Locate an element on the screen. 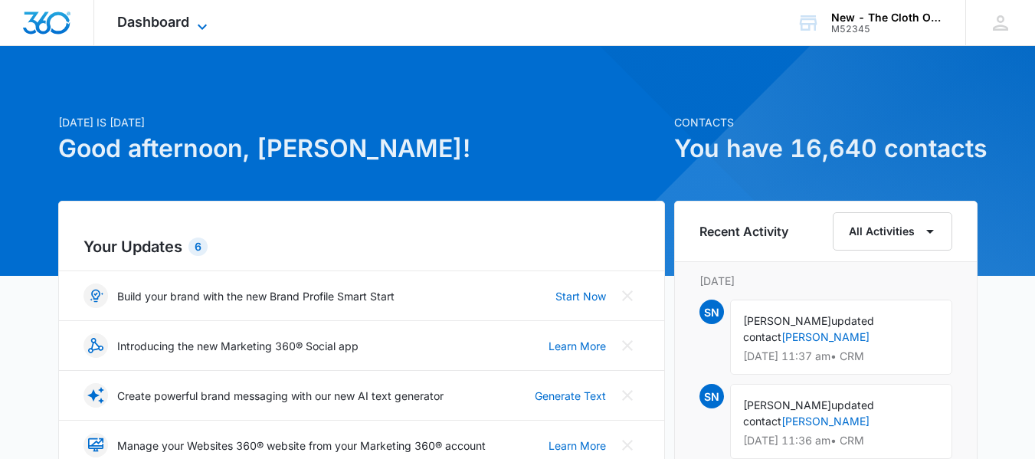 This screenshot has height=459, width=1035. span: Dashboard is located at coordinates (153, 21).